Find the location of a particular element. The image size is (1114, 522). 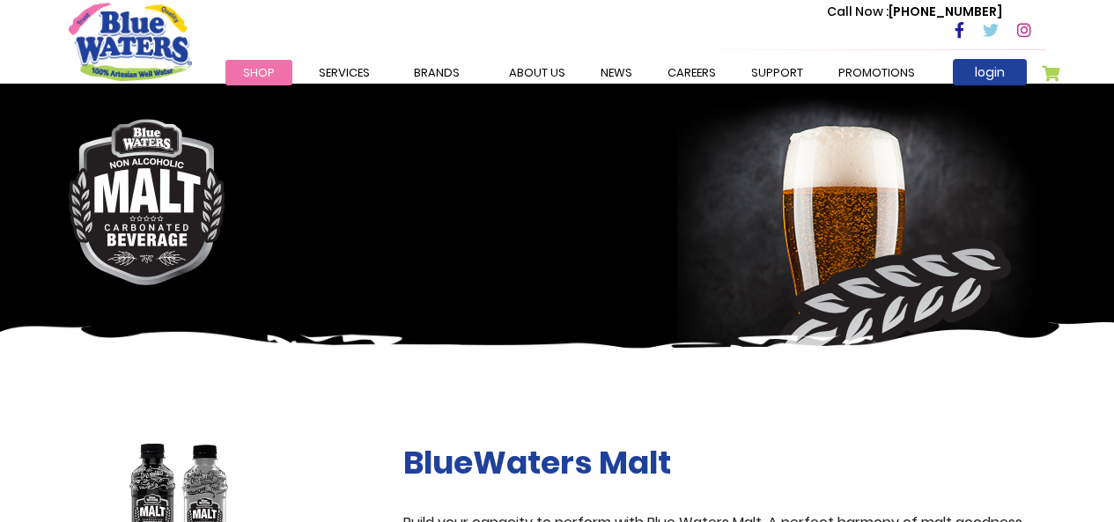

a: support is located at coordinates (777, 72).